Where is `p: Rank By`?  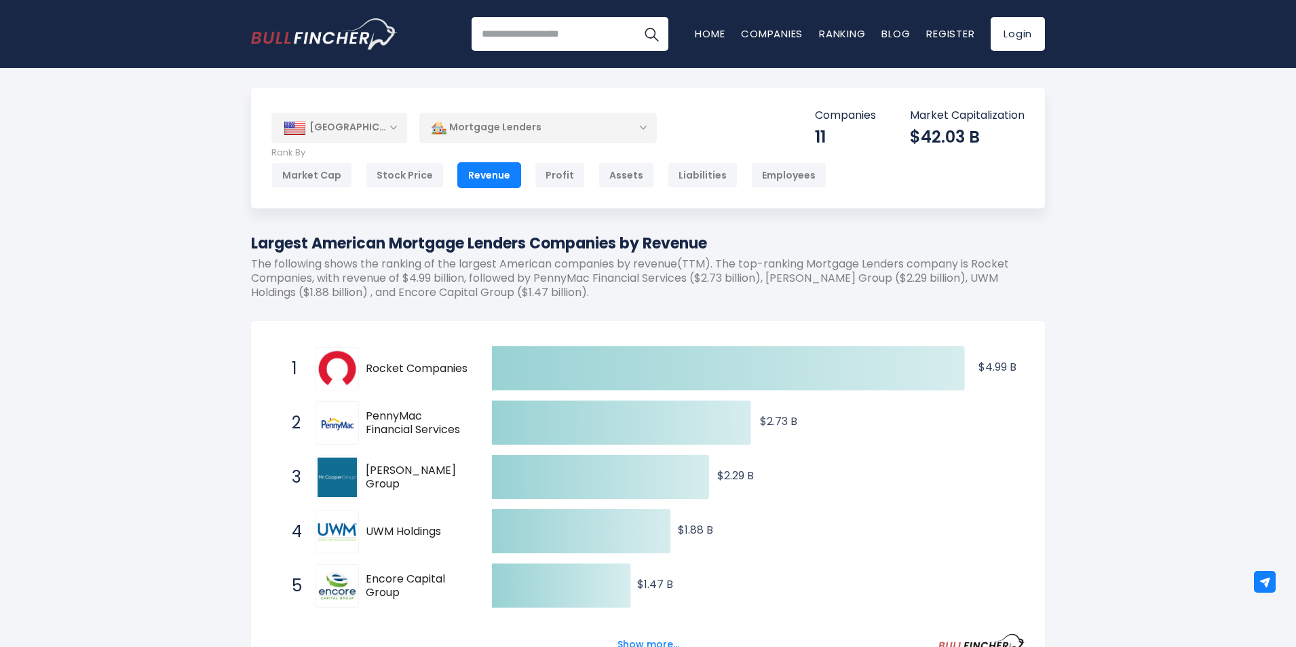
p: Rank By is located at coordinates (549, 153).